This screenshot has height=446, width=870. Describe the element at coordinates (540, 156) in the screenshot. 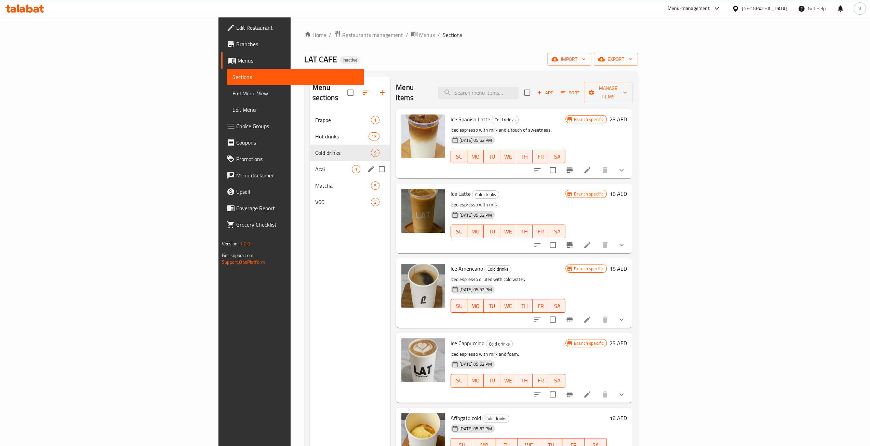

I see `span: FR` at that location.